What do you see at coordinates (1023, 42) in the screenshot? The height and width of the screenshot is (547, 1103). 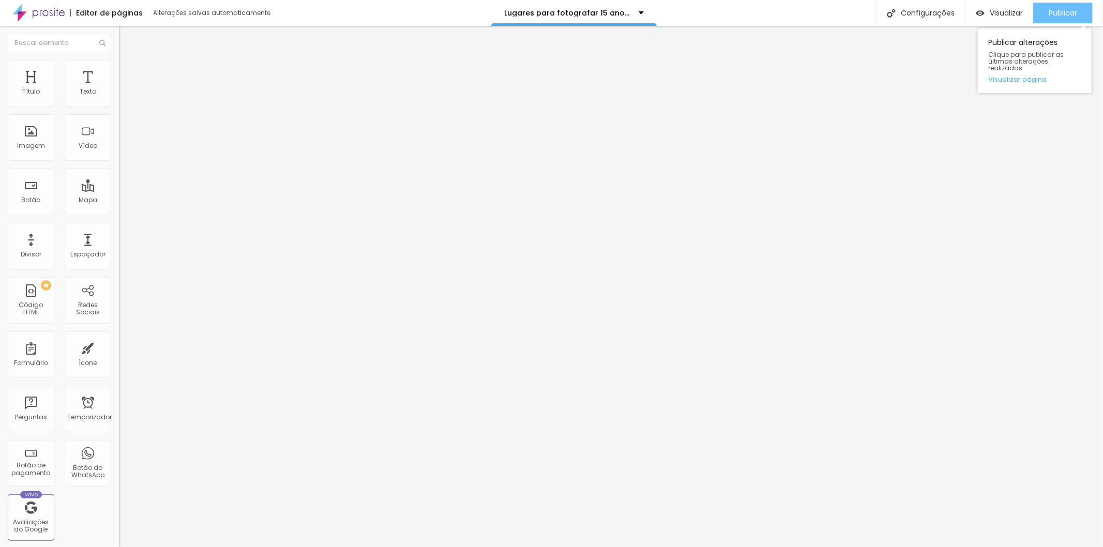 I see `font: Publicar alterações` at bounding box center [1023, 42].